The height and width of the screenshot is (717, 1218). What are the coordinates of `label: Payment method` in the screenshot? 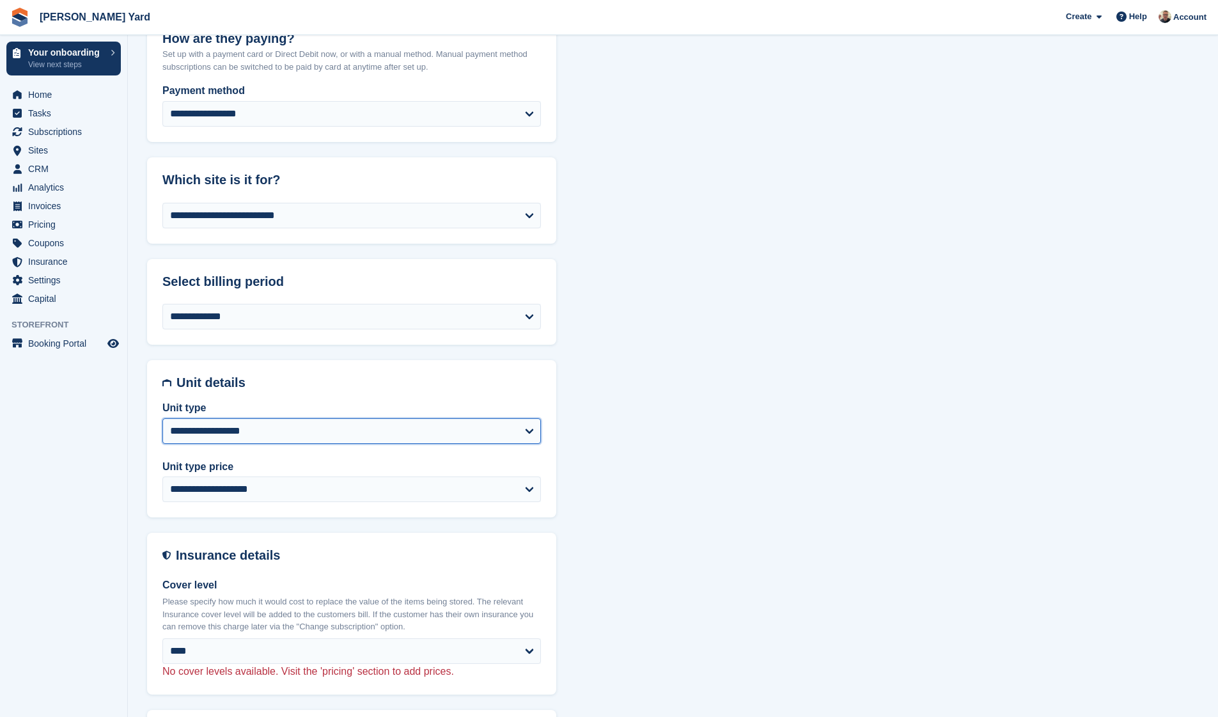 It's located at (352, 91).